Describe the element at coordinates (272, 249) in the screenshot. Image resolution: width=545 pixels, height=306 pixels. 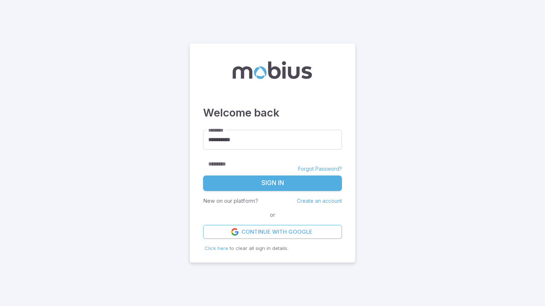
I see `p: to clear all sign in details.` at that location.